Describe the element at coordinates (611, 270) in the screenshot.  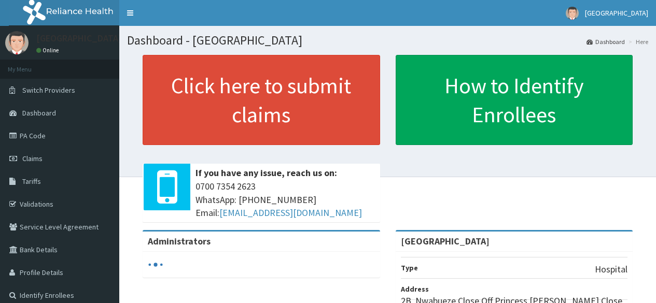
I see `p: Hospital` at that location.